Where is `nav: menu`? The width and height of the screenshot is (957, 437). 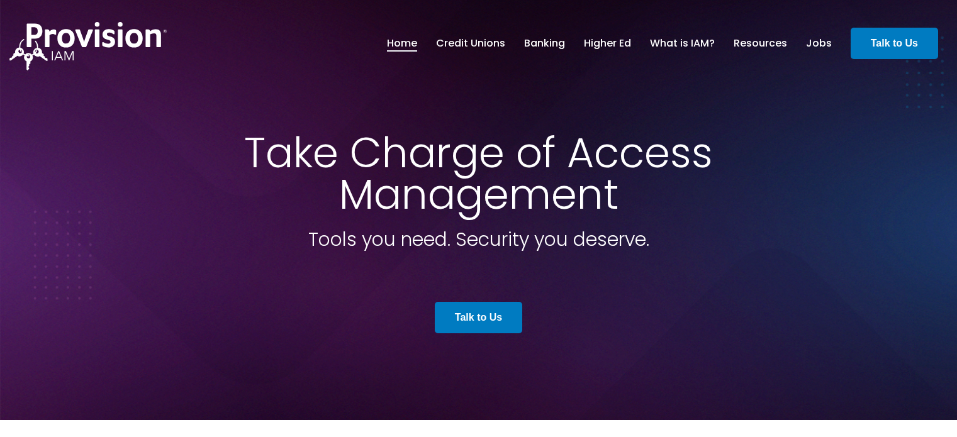
nav: menu is located at coordinates (609, 43).